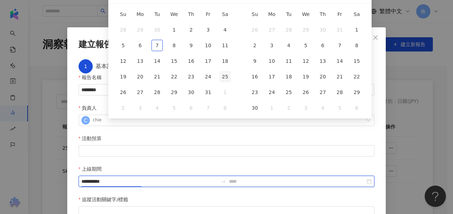  I want to click on div: 3, so click(208, 30).